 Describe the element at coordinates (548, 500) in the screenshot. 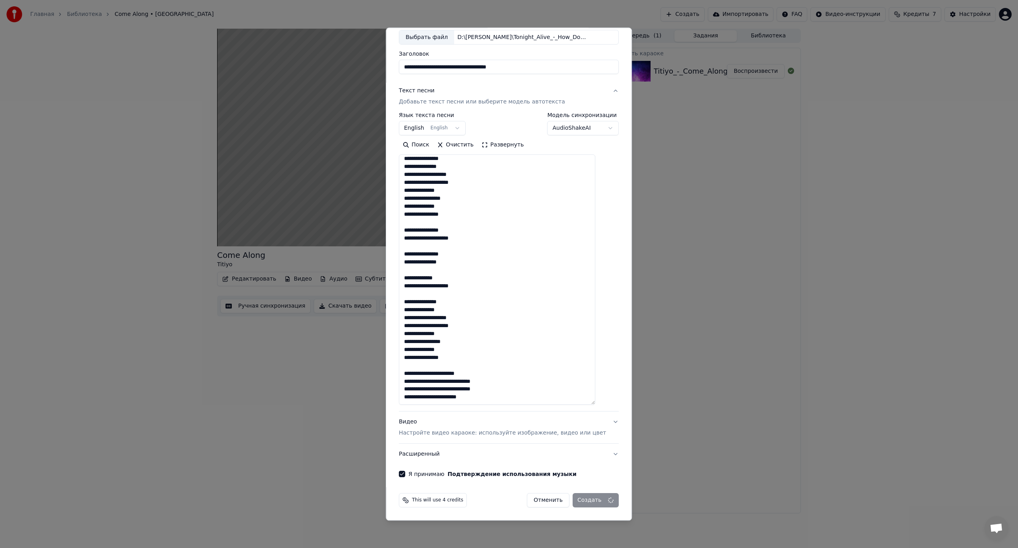

I see `button: Отменить` at that location.